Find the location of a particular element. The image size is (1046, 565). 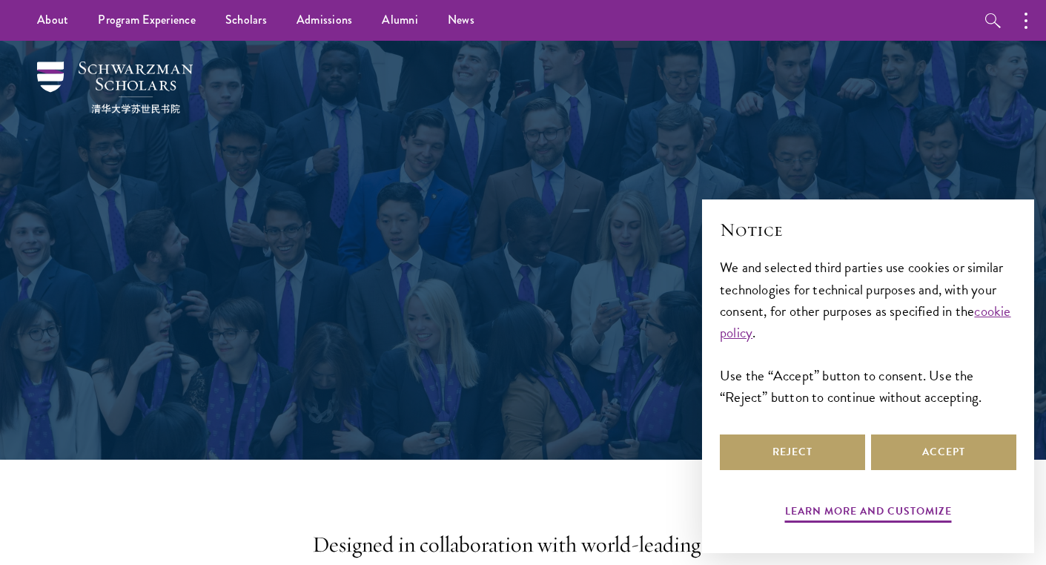

button: Reject is located at coordinates (792, 452).